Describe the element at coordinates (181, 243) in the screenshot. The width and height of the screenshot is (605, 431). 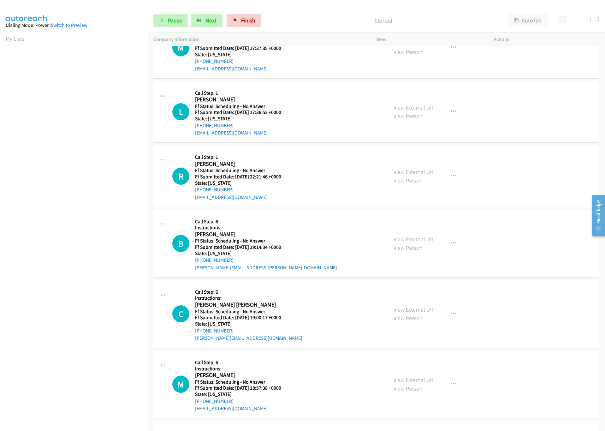
I see `h1: B` at that location.